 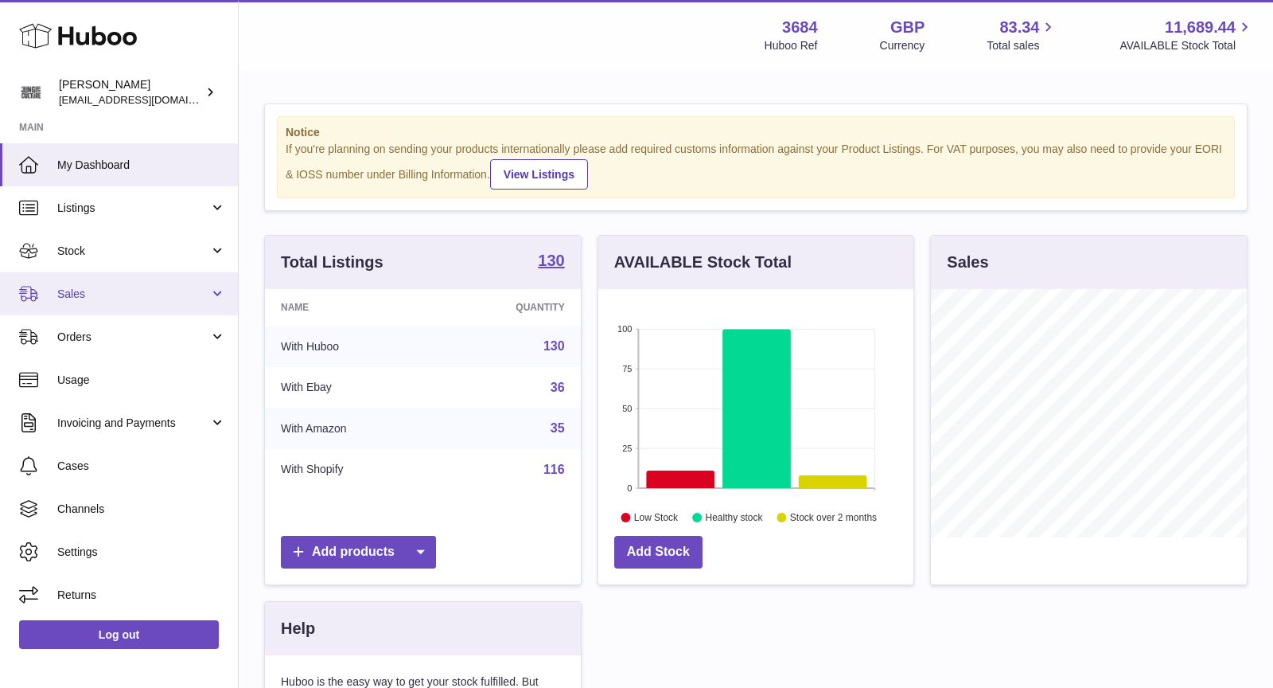 What do you see at coordinates (1022, 45) in the screenshot?
I see `span: Total sales` at bounding box center [1022, 45].